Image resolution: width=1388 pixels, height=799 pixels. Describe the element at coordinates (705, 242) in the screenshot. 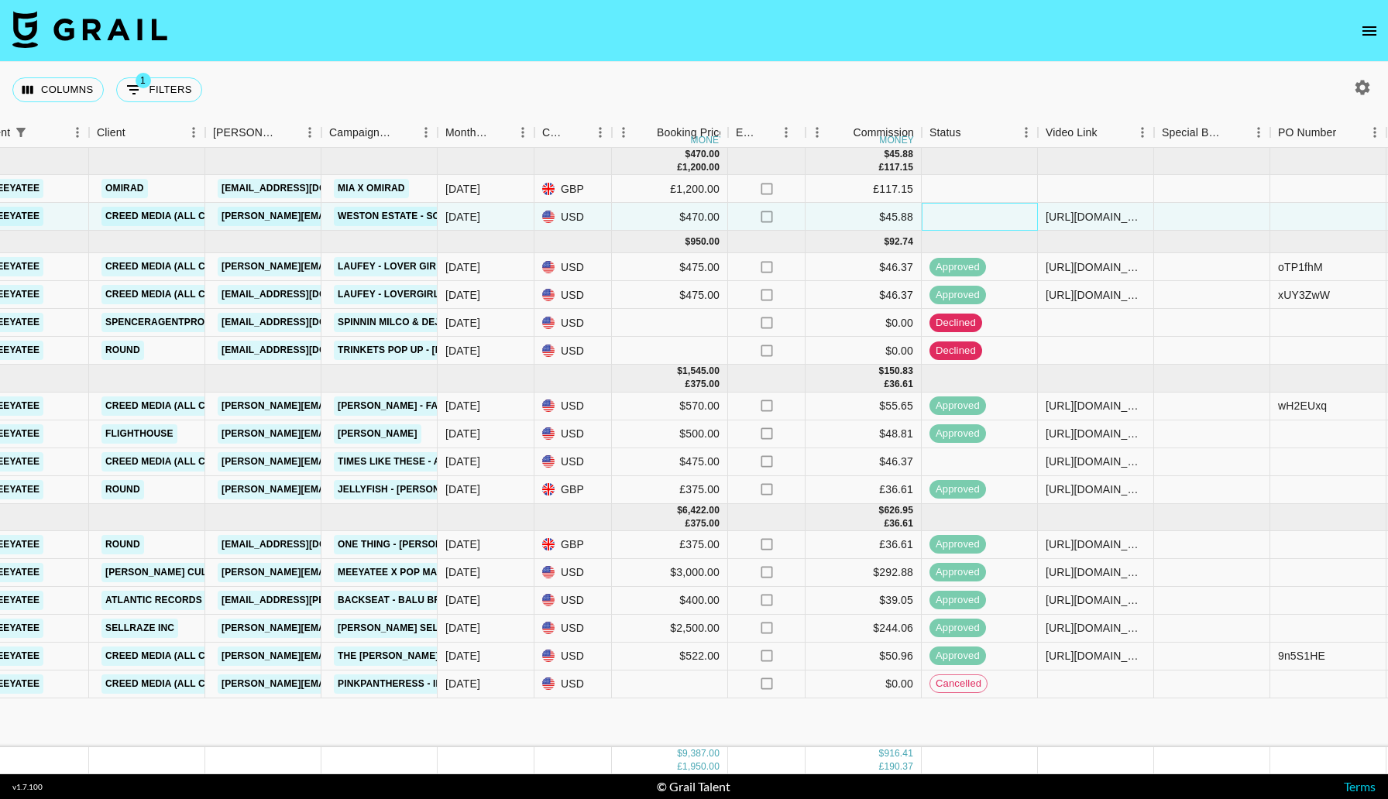

I see `div: 950.00` at that location.